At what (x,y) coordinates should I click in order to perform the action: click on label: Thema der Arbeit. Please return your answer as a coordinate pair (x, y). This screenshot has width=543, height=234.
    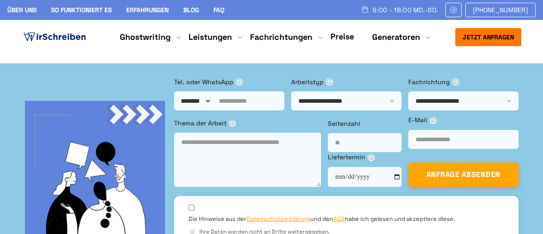
    Looking at the image, I should click on (247, 123).